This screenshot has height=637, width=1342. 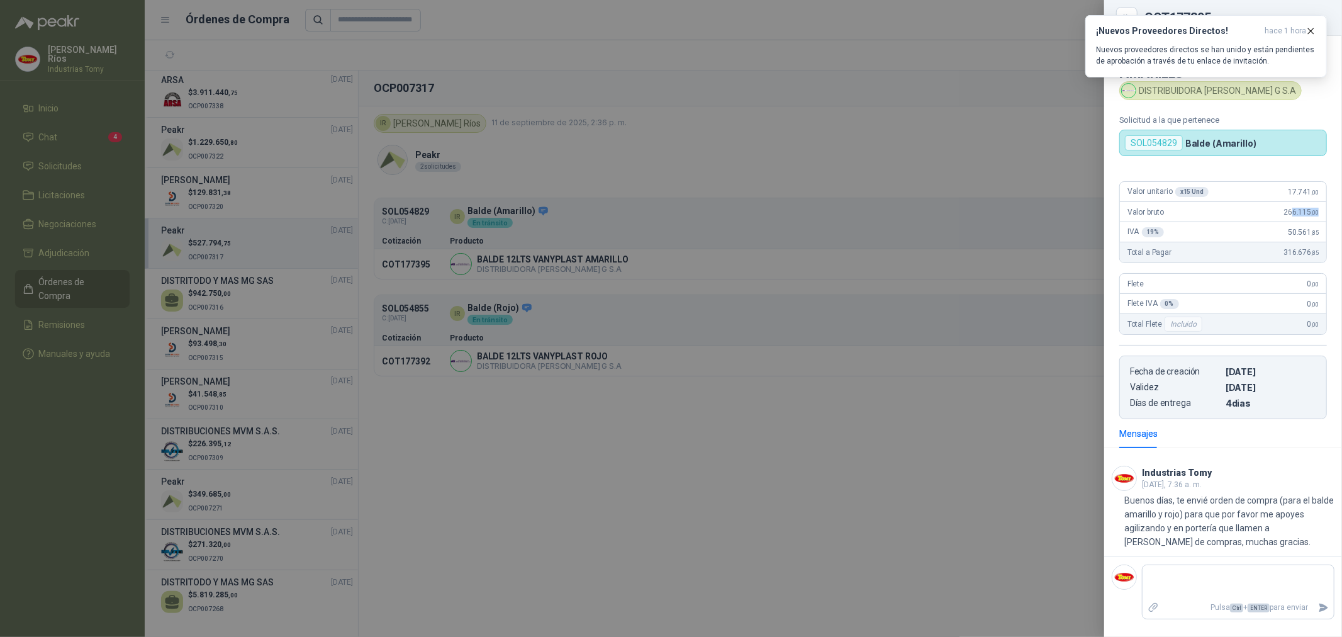 What do you see at coordinates (1154, 304) in the screenshot?
I see `span: Flete IVA` at bounding box center [1154, 304].